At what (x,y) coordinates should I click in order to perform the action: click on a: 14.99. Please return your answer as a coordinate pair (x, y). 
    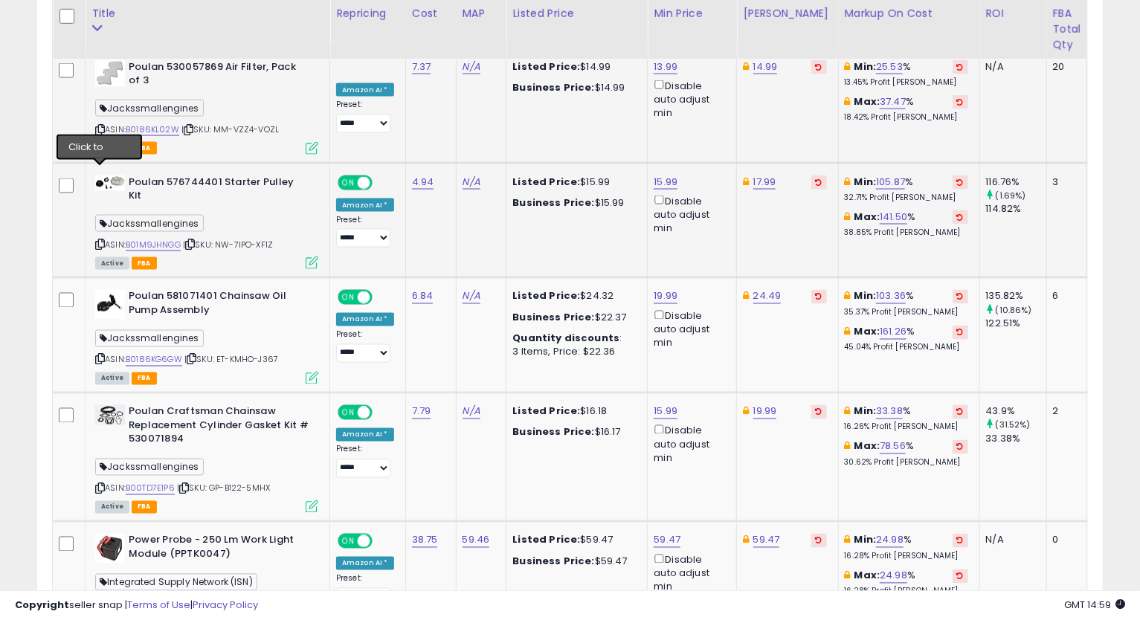
    Looking at the image, I should click on (766, 67).